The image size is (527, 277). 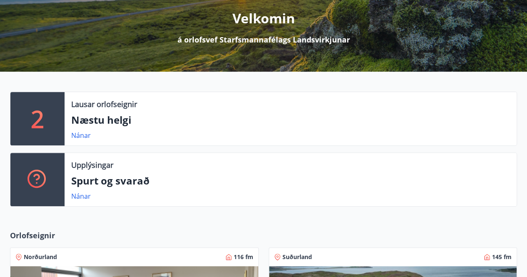 What do you see at coordinates (33, 236) in the screenshot?
I see `span: Orlofseignir` at bounding box center [33, 236].